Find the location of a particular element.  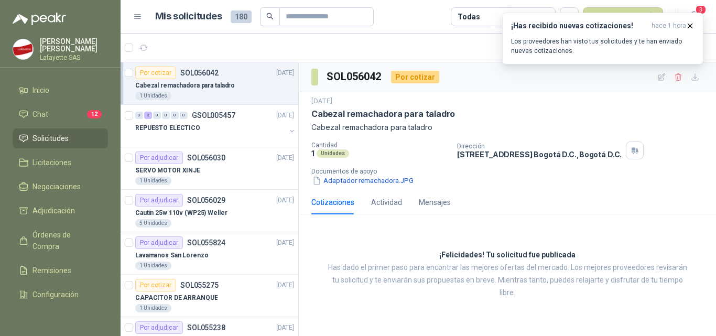

div: 2 is located at coordinates (148, 115).